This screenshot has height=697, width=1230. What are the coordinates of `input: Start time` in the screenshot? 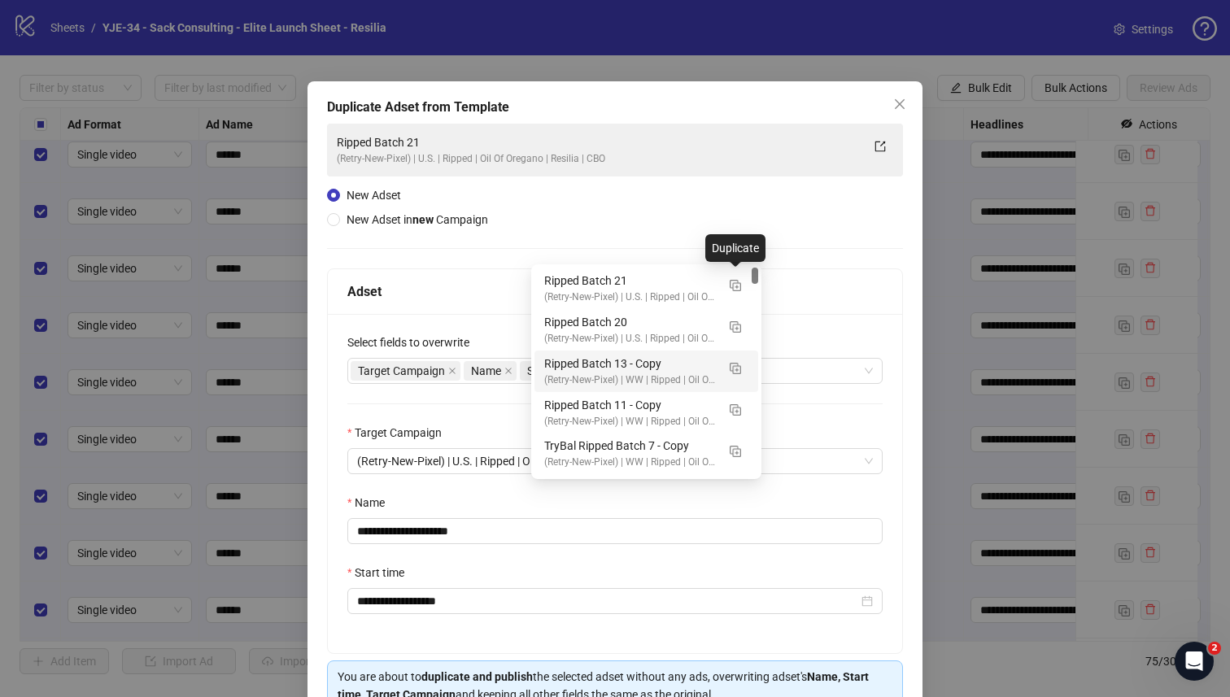 It's located at (608, 601).